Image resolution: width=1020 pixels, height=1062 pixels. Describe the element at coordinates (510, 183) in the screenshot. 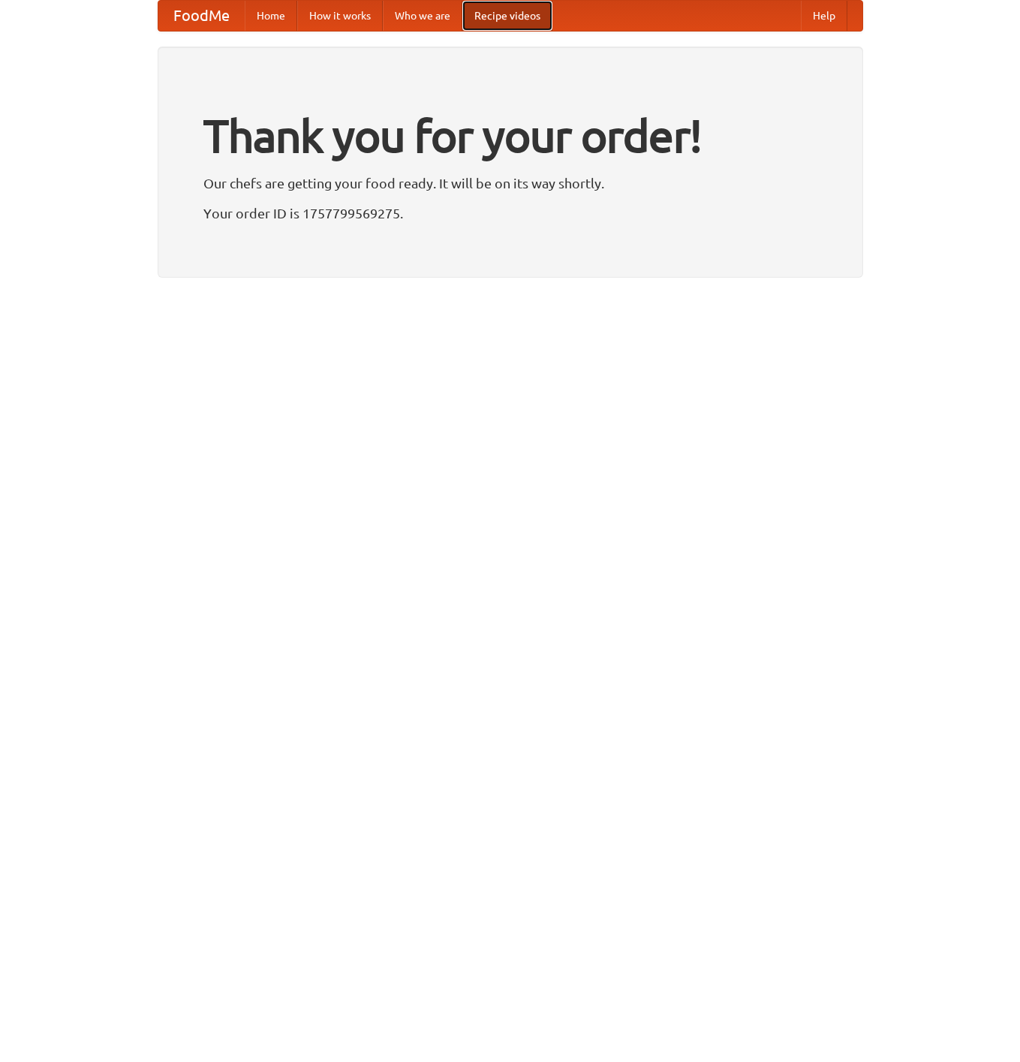

I see `p: Our chefs are getting your food ready. It will be on its way shortly.` at that location.